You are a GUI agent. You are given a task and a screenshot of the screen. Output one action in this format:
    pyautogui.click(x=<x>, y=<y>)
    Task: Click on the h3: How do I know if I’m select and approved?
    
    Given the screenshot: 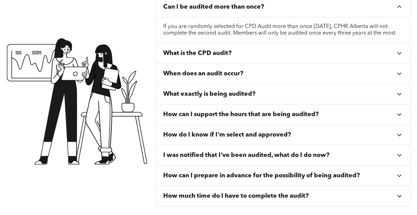 What is the action you would take?
    pyautogui.click(x=227, y=135)
    